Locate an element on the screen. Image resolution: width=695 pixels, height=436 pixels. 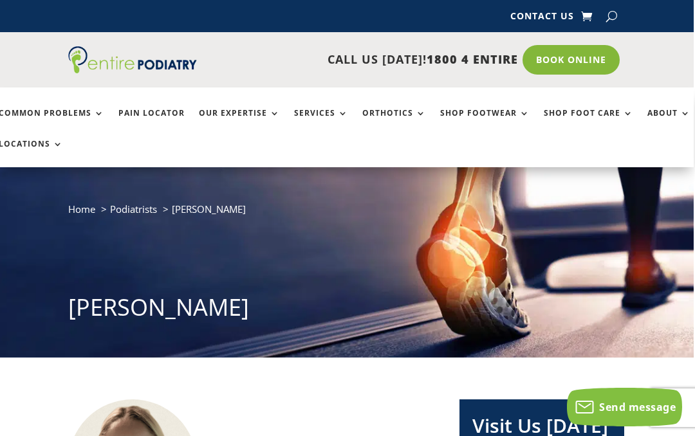
span: Podiatrists is located at coordinates (133, 209).